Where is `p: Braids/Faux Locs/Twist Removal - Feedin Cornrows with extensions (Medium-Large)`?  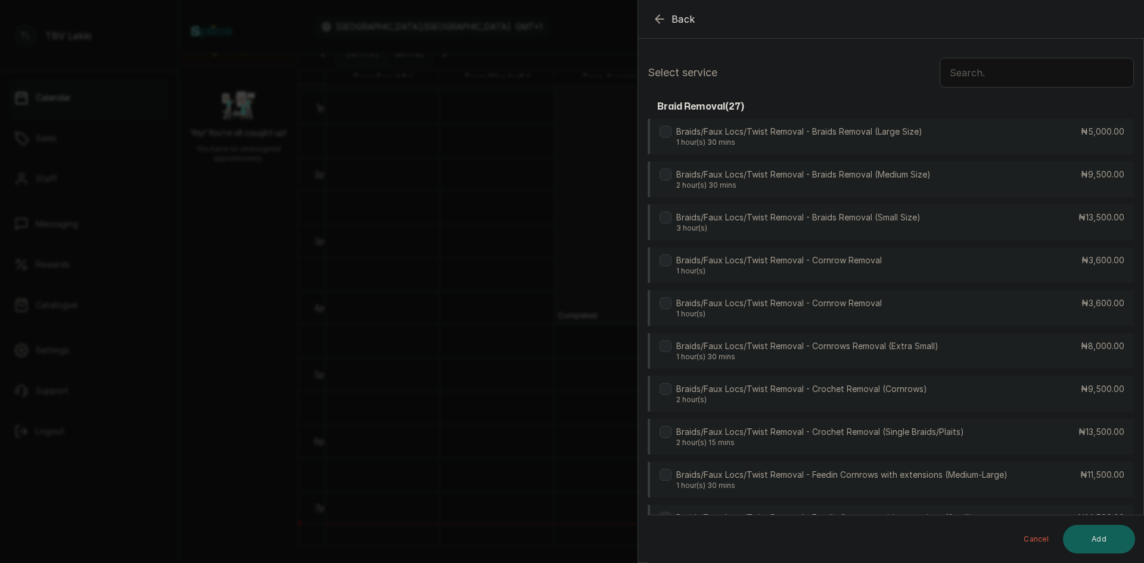
p: Braids/Faux Locs/Twist Removal - Feedin Cornrows with extensions (Medium-Large) is located at coordinates (842, 475).